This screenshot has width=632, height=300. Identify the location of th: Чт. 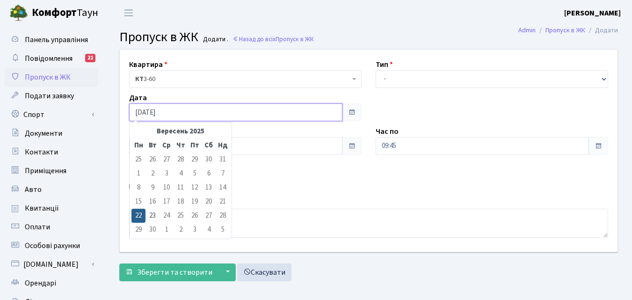
(181, 145).